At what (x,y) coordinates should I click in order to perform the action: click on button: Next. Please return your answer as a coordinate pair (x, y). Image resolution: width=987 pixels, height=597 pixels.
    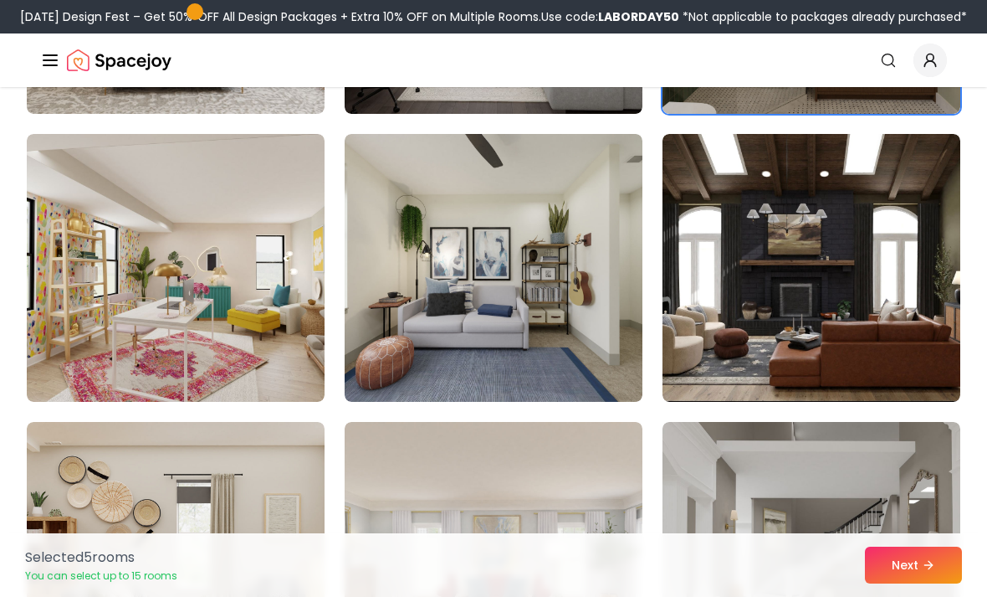
    Looking at the image, I should click on (914, 565).